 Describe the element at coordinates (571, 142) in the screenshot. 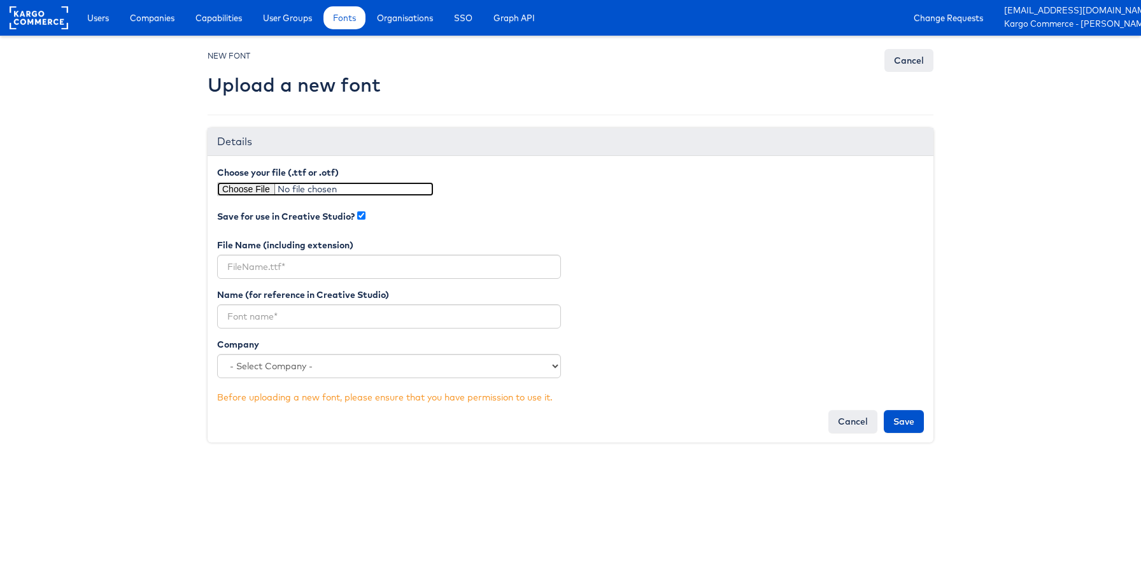

I see `div: Details` at that location.